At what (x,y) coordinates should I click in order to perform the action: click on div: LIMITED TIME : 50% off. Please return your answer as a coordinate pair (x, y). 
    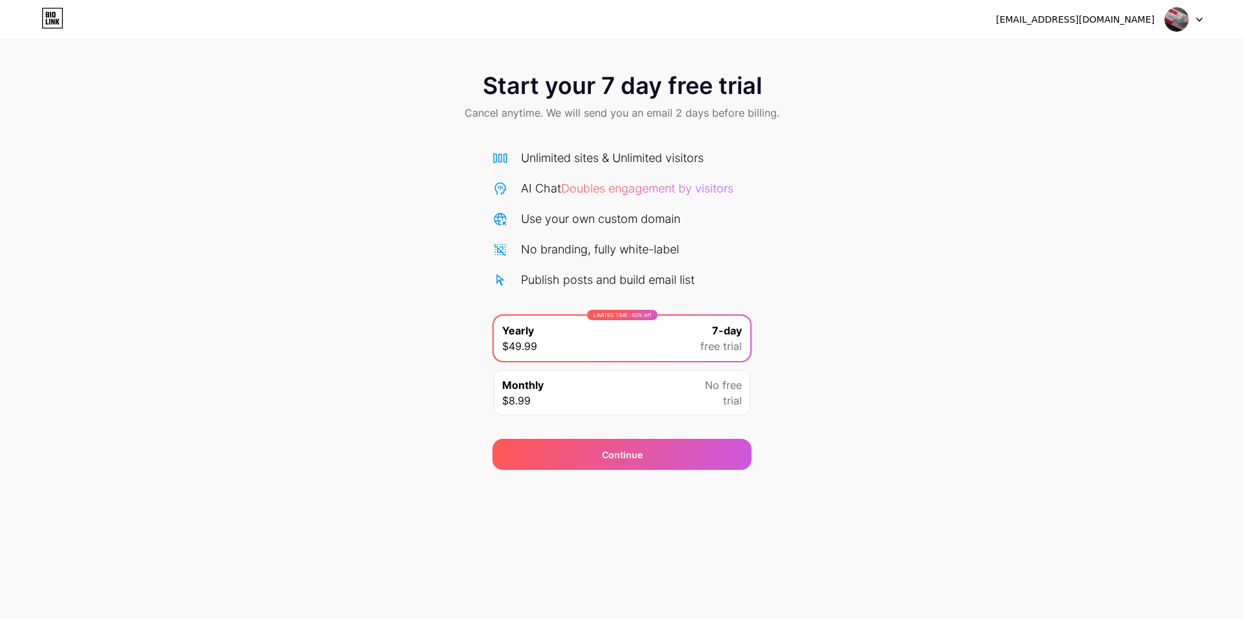
    Looking at the image, I should click on (622, 315).